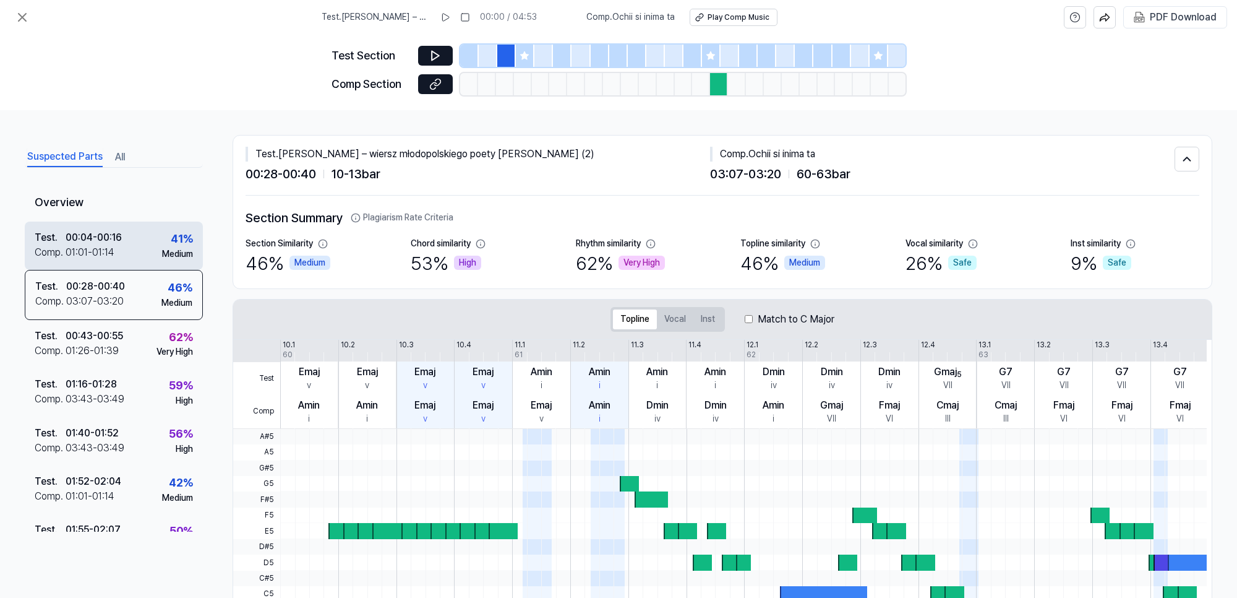  I want to click on a: Play Comp Music, so click(734, 17).